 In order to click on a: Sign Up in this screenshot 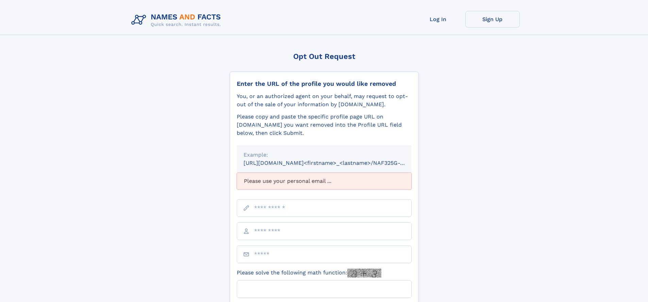, I will do `click(492, 19)`.